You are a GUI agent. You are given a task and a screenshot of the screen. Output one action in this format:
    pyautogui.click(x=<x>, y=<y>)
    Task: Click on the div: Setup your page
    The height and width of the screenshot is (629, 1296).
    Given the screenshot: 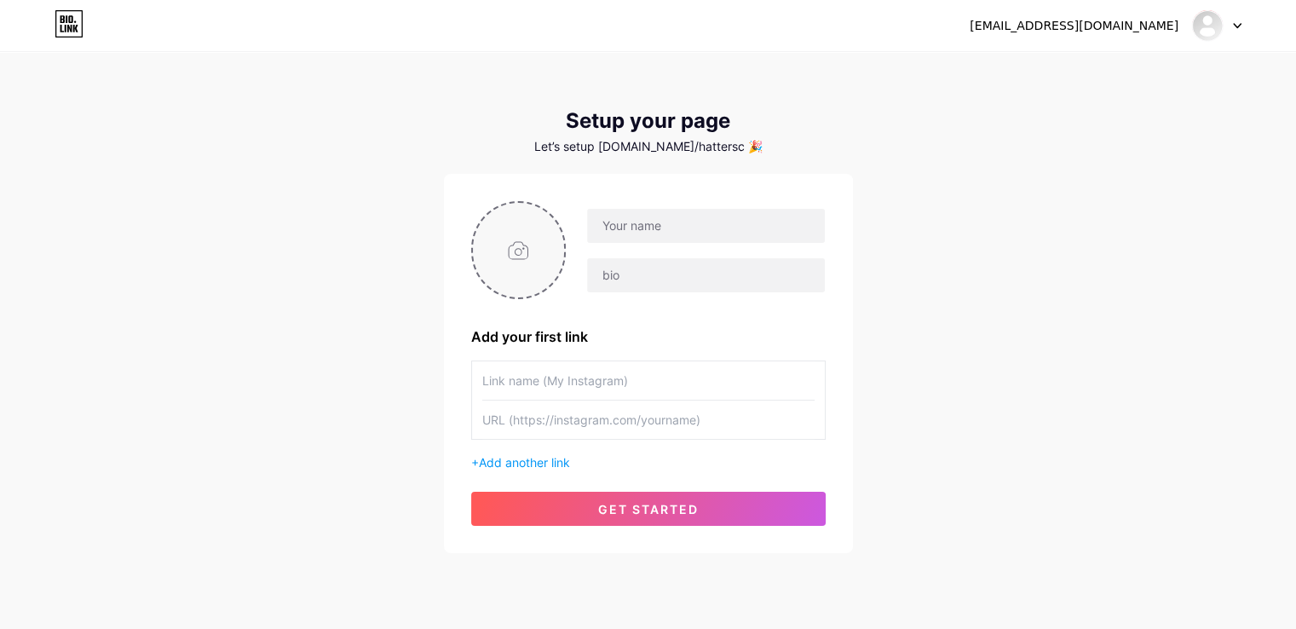 What is the action you would take?
    pyautogui.click(x=649, y=121)
    